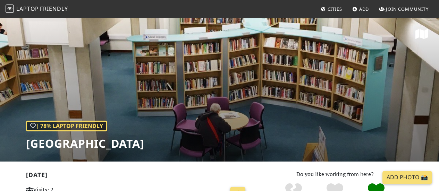  Describe the element at coordinates (27, 9) in the screenshot. I see `span: Laptop` at that location.